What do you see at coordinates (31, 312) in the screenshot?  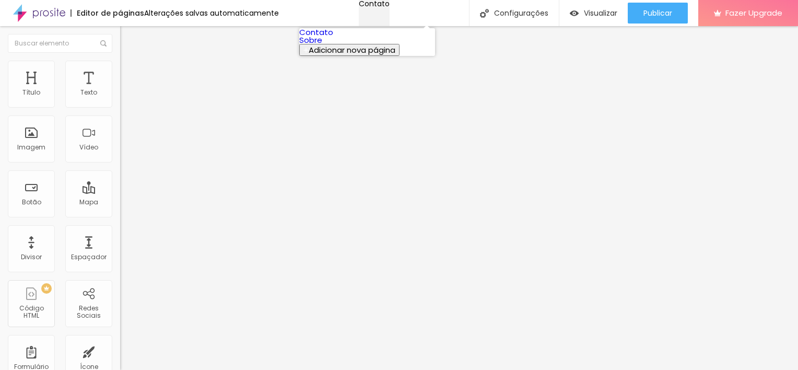 I see `div: Código HTML` at bounding box center [31, 312].